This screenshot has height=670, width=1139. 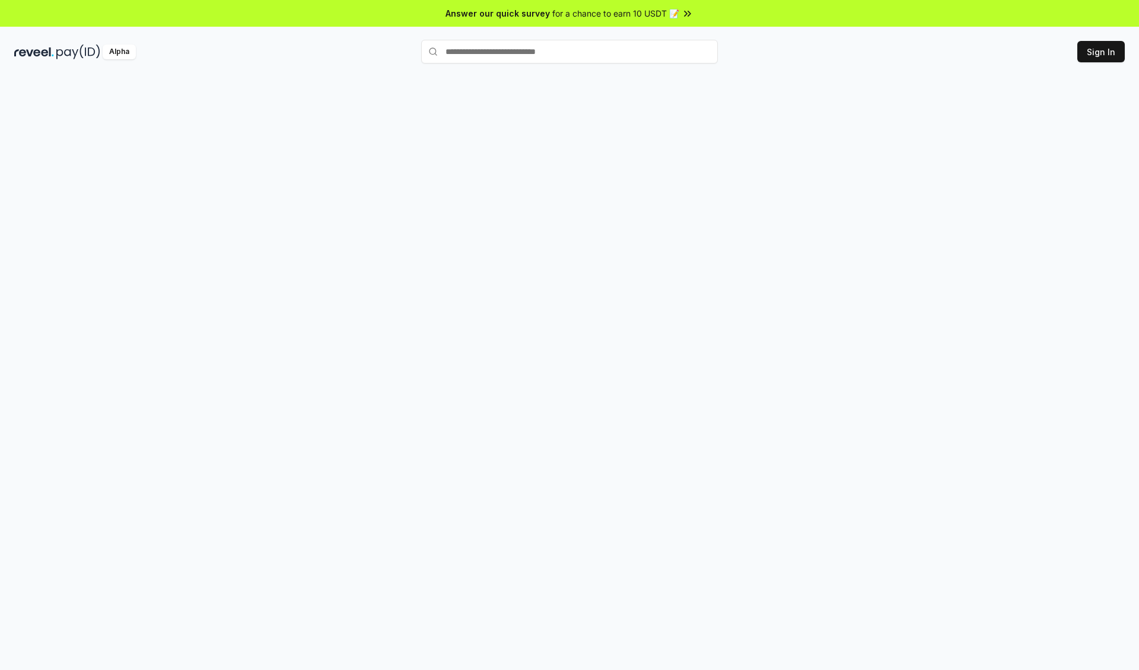 I want to click on button: Sign In, so click(x=1101, y=52).